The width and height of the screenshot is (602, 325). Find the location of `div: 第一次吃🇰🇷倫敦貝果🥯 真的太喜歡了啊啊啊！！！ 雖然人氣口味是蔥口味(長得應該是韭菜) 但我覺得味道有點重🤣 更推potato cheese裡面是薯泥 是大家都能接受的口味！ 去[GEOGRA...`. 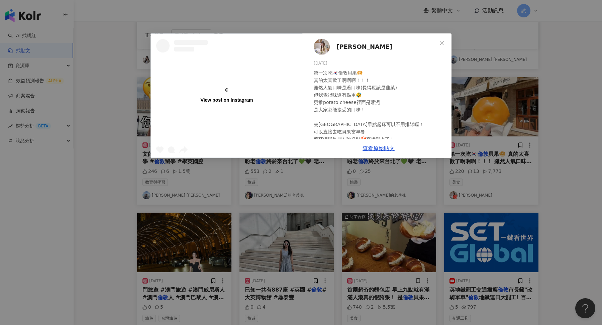

div: 第一次吃🇰🇷倫敦貝果🥯 真的太喜歡了啊啊啊！！！ 雖然人氣口味是蔥口味(長得應該是韭菜) 但我覺得味道有點重🤣 更推potato cheese裡面是薯泥 是大家都能接受的口味！ 去[GEOGRA... is located at coordinates (380, 128).